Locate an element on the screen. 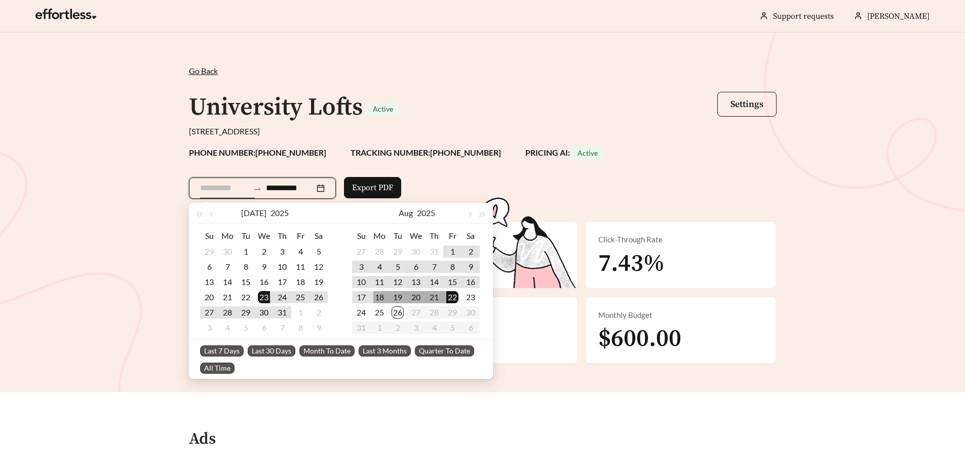  td: 2025-07-01 is located at coordinates (246, 251).